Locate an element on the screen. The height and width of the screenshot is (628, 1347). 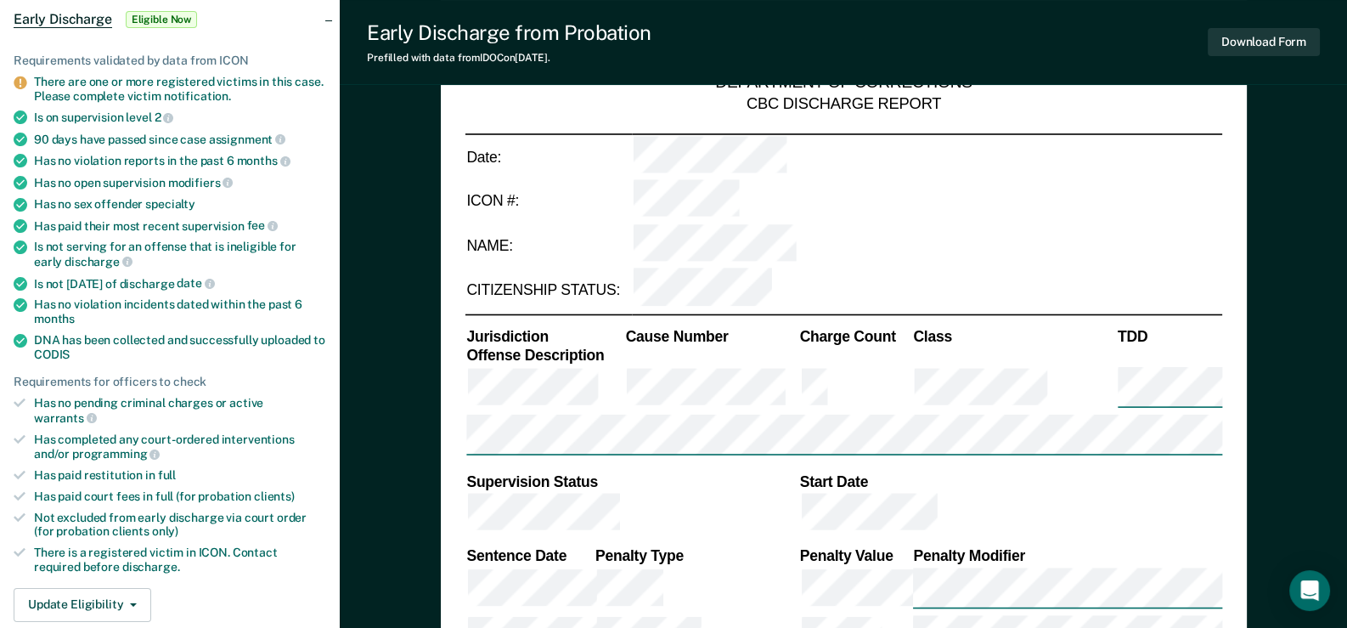
span: warrants is located at coordinates (65, 418).